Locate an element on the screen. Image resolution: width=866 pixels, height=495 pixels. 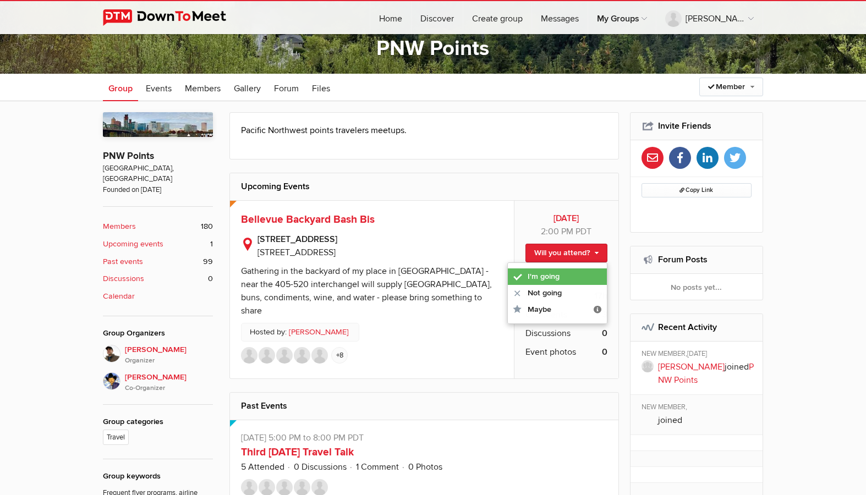
a: Files is located at coordinates (321, 87).